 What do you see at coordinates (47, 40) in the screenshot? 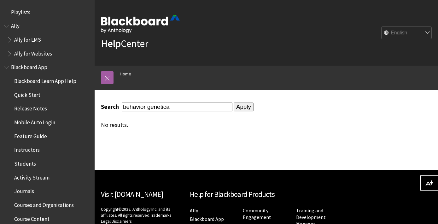
I see `nav: Book outline for Anthology Ally Help` at bounding box center [47, 40].